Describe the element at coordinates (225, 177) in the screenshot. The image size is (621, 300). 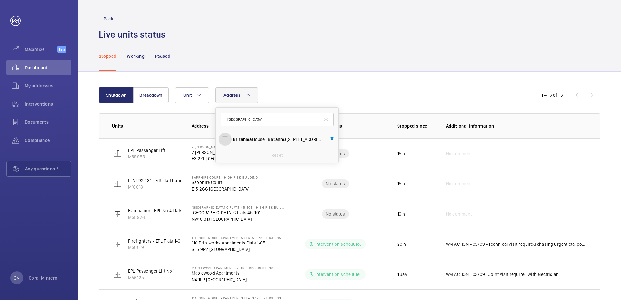
I see `p: Sapphire Court - High Risk Building` at that location.